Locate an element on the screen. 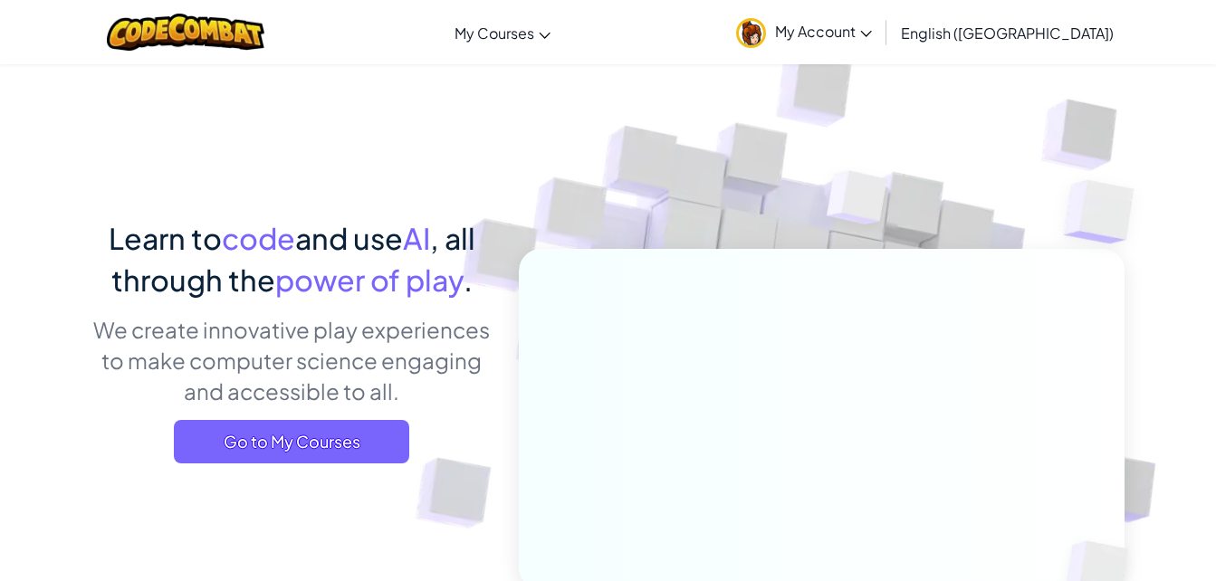  a: My Courses is located at coordinates (503, 33).